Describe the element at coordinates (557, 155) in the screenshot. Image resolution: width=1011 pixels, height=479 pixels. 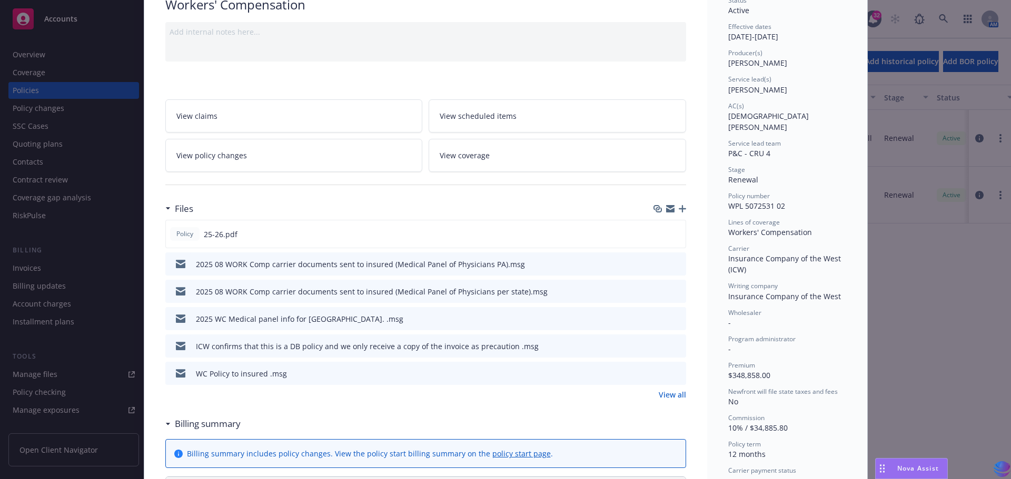
I see `a: View coverage` at that location.